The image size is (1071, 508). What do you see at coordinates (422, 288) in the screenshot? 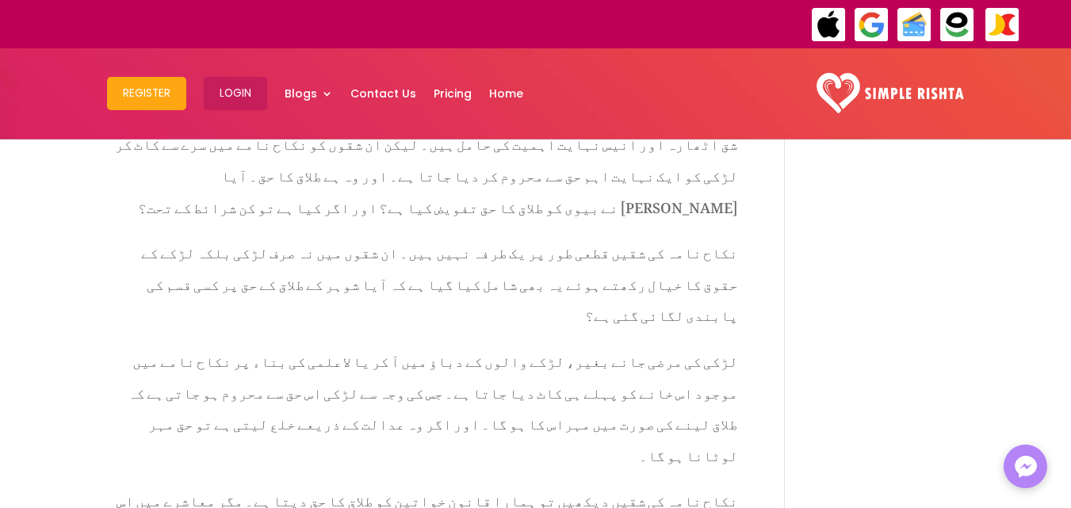
I see `p: نکاح نامہ کی شقیں قطعی طور پر یک طرفہ نہیں ہیں۔ ان شقوں میں نہ صرف لڑکی بلکہ لڑکے کے حقوق کا خیال...` at bounding box center [422, 288].